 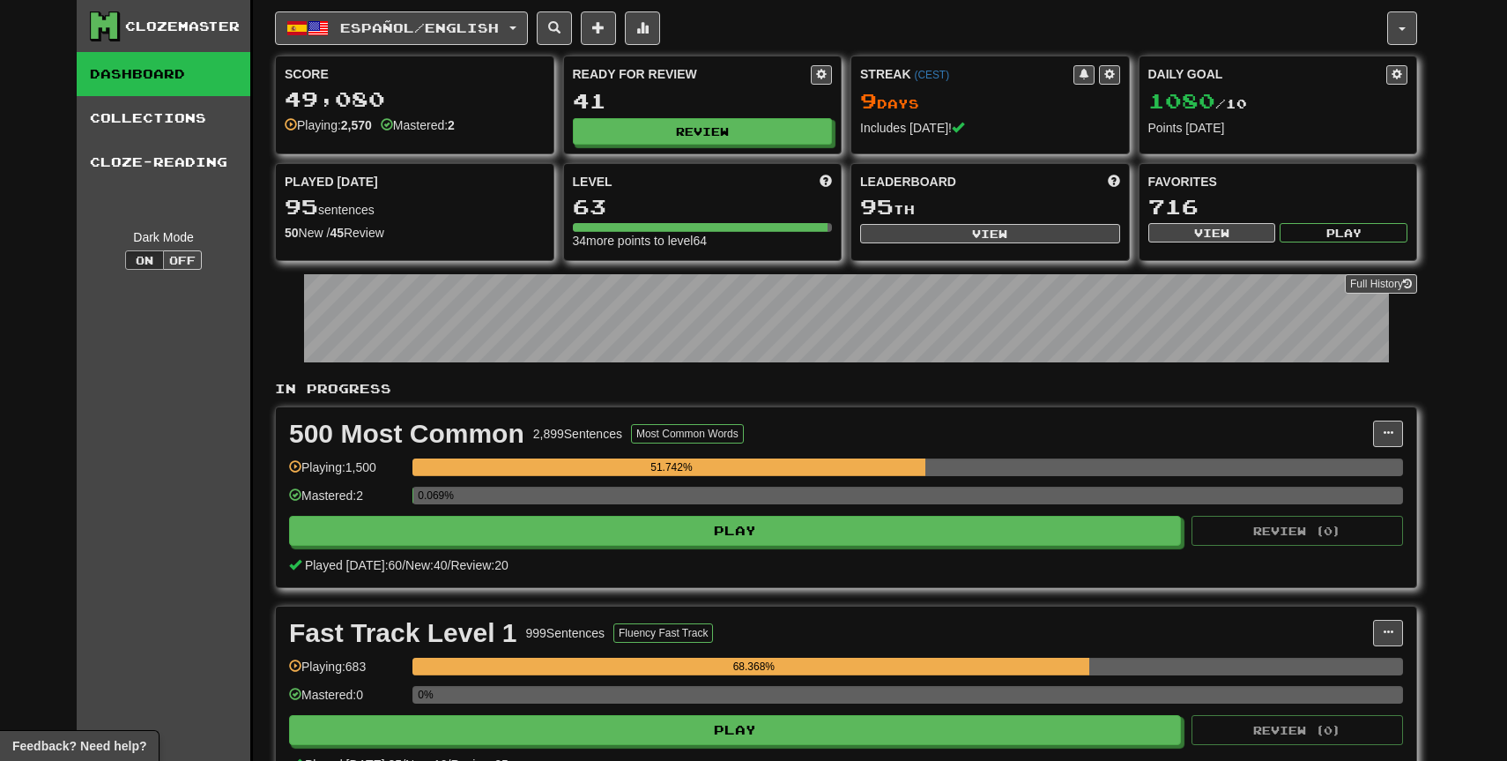 What do you see at coordinates (1114, 182) in the screenshot?
I see `span: This week in points, UTC` at bounding box center [1114, 182].